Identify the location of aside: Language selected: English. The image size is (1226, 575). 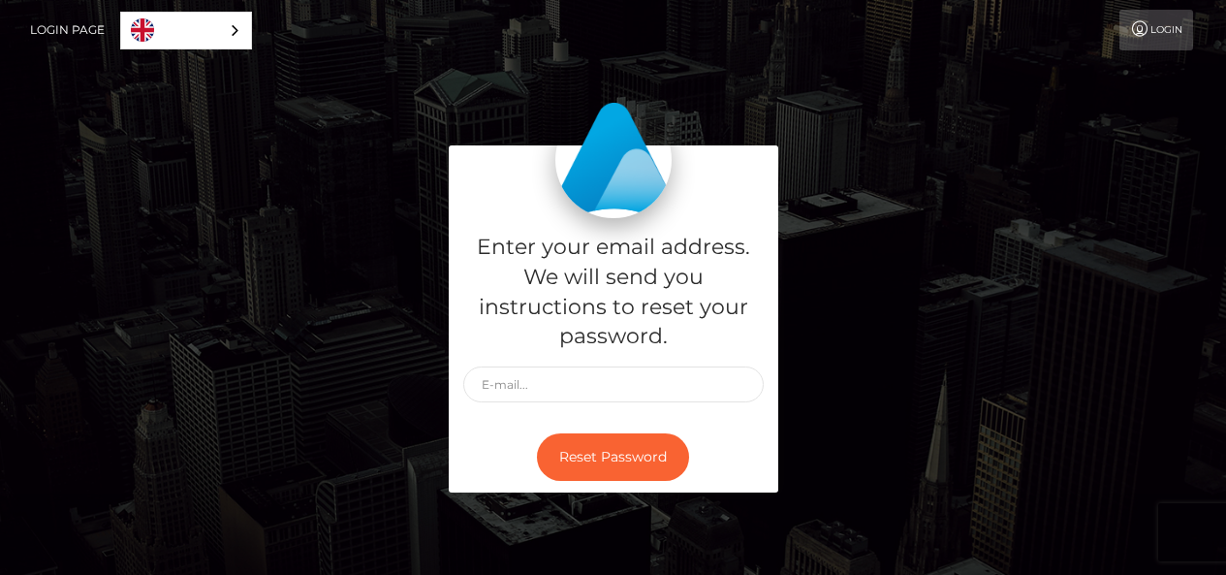
(186, 30).